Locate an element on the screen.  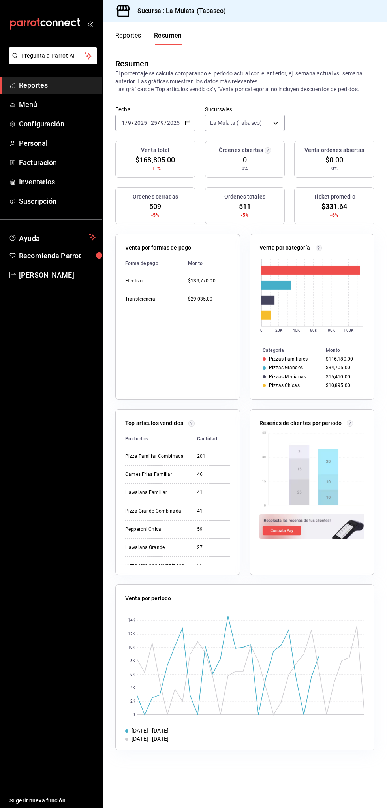
div: $6,790.00 is located at coordinates (242, 565).